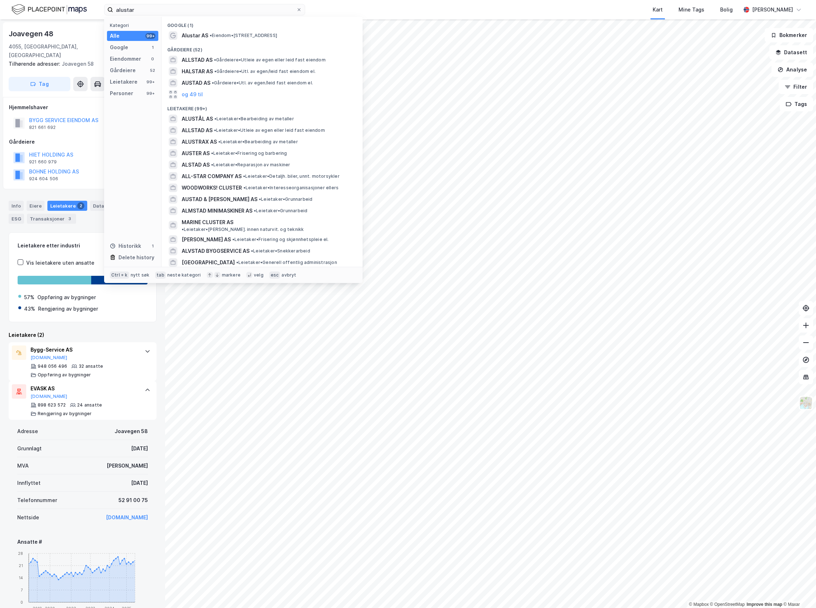 Image resolution: width=816 pixels, height=608 pixels. I want to click on div: ESG, so click(16, 219).